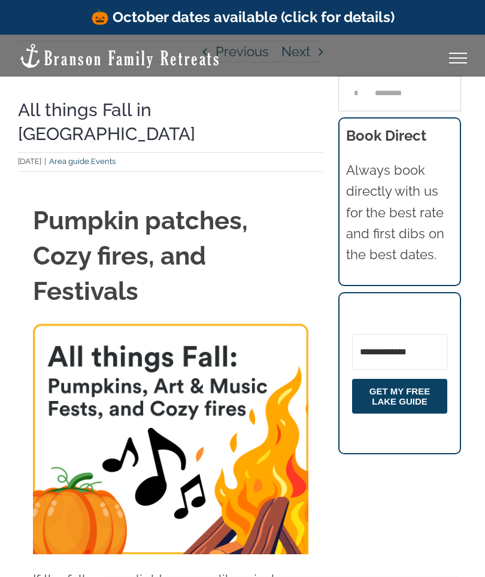 Image resolution: width=485 pixels, height=577 pixels. Describe the element at coordinates (399, 396) in the screenshot. I see `span: GET MY FREE LAKE GUIDE` at that location.